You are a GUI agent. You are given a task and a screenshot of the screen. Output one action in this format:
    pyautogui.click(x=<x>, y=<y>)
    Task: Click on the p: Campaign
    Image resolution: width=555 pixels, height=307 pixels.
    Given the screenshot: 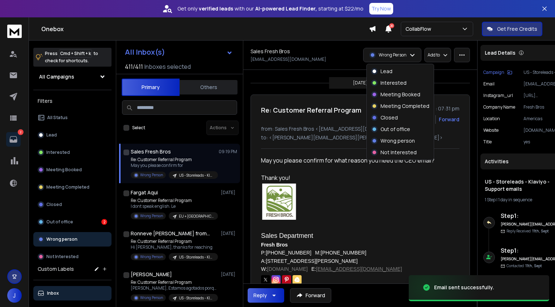 What is the action you would take?
    pyautogui.click(x=494, y=72)
    